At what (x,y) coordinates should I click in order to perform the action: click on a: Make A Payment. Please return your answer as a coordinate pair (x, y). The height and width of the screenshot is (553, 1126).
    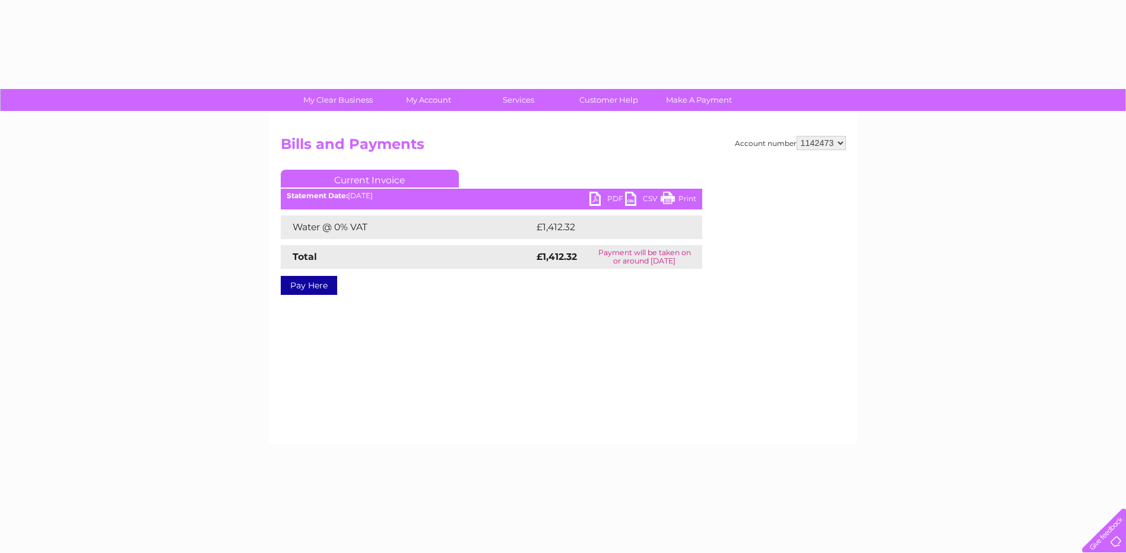
    Looking at the image, I should click on (699, 100).